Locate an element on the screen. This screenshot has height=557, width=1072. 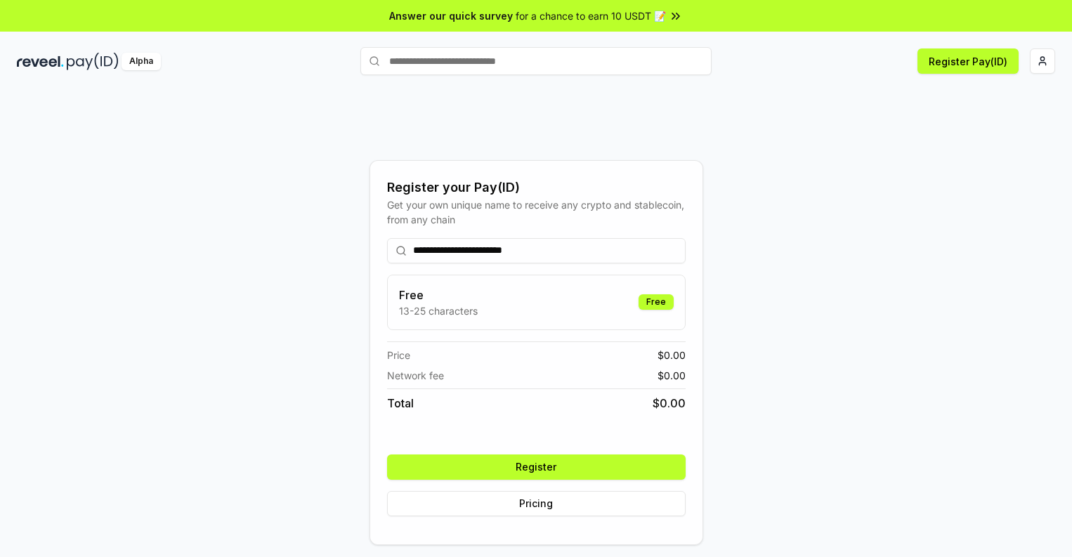
div: Alpha is located at coordinates (141, 61).